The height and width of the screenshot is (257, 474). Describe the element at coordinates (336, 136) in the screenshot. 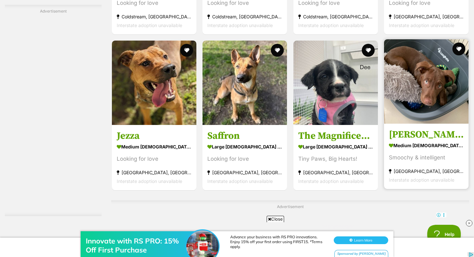

I see `h3: The Magnificent Seven!` at that location.